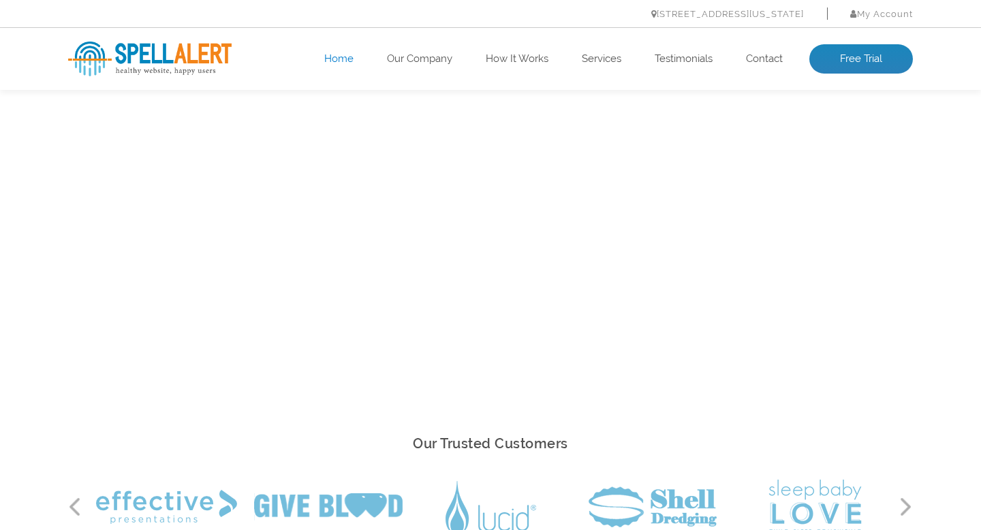  Describe the element at coordinates (75, 507) in the screenshot. I see `button: Previous` at that location.